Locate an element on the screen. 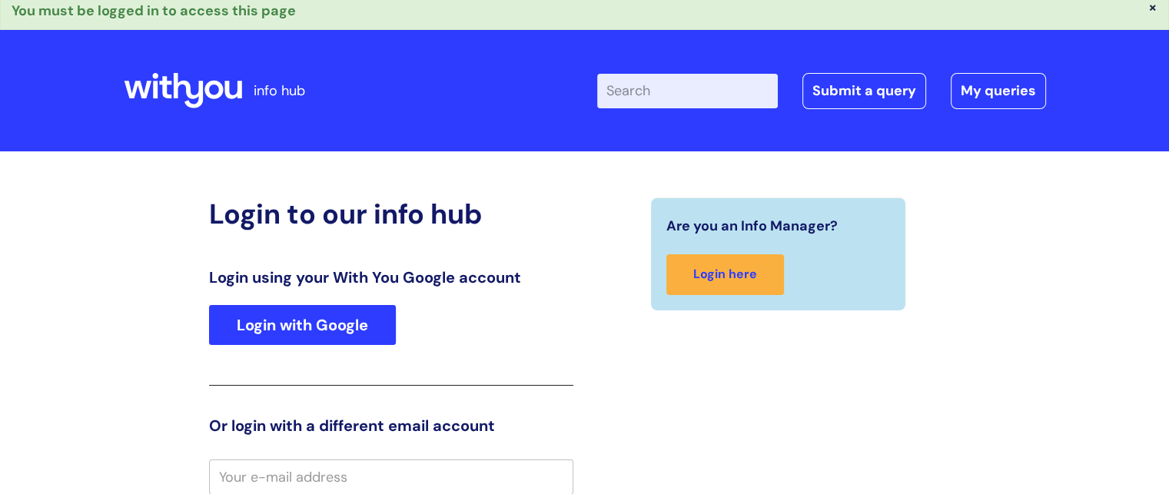 The height and width of the screenshot is (494, 1169). p: info hub is located at coordinates (279, 91).